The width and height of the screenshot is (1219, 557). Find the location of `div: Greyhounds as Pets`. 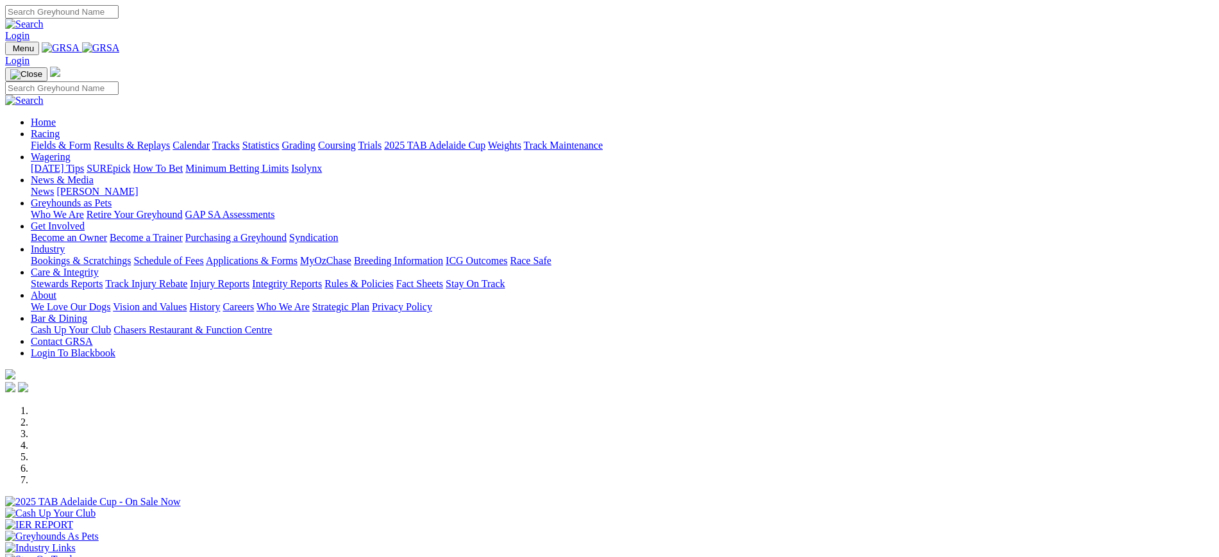

div: Greyhounds as Pets is located at coordinates (622, 215).